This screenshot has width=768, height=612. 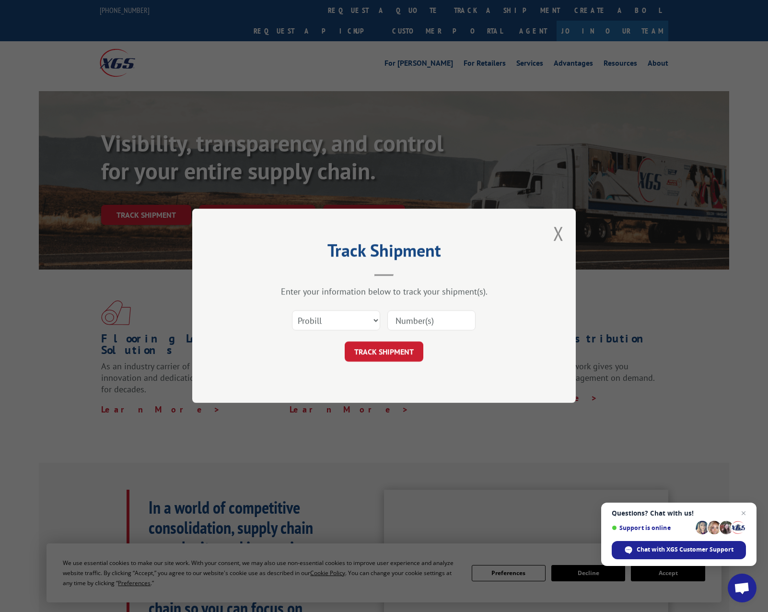 I want to click on div: Enter your information below to track your shipment(s)., so click(x=384, y=292).